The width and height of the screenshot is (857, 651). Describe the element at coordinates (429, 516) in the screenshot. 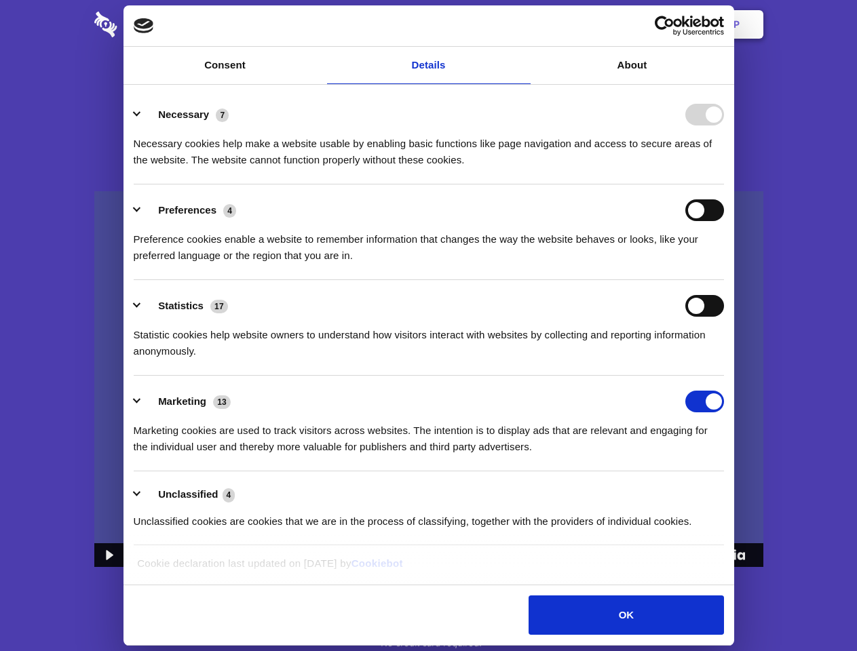

I see `div: Unclassified cookies are cookies that we are in the process of classifying, together with the pro...` at that location.